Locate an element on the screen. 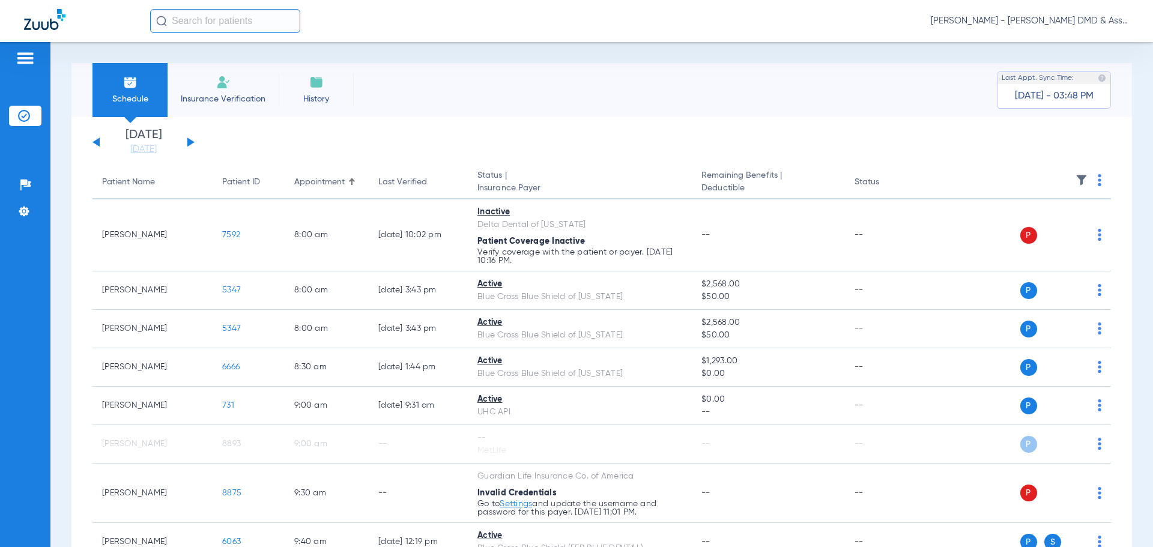 The height and width of the screenshot is (547, 1153). span: Insurance Verification is located at coordinates (223, 99).